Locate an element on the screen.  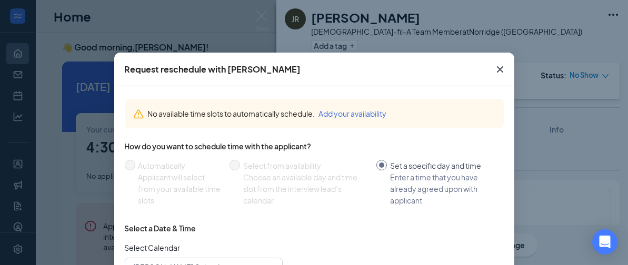
div: Select from availability is located at coordinates (305, 166).